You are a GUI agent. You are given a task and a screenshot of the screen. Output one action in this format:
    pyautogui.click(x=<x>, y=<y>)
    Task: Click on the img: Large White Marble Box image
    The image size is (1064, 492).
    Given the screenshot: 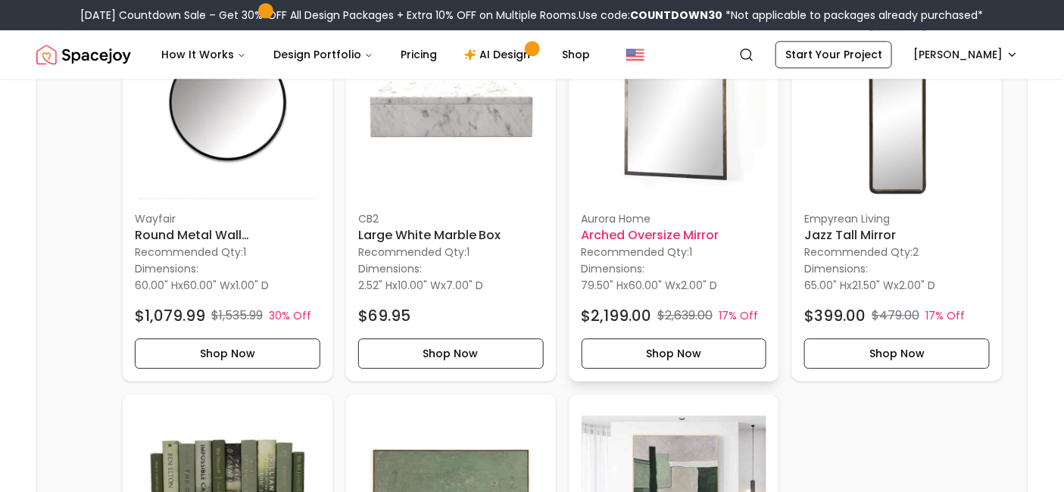 What is the action you would take?
    pyautogui.click(x=451, y=107)
    